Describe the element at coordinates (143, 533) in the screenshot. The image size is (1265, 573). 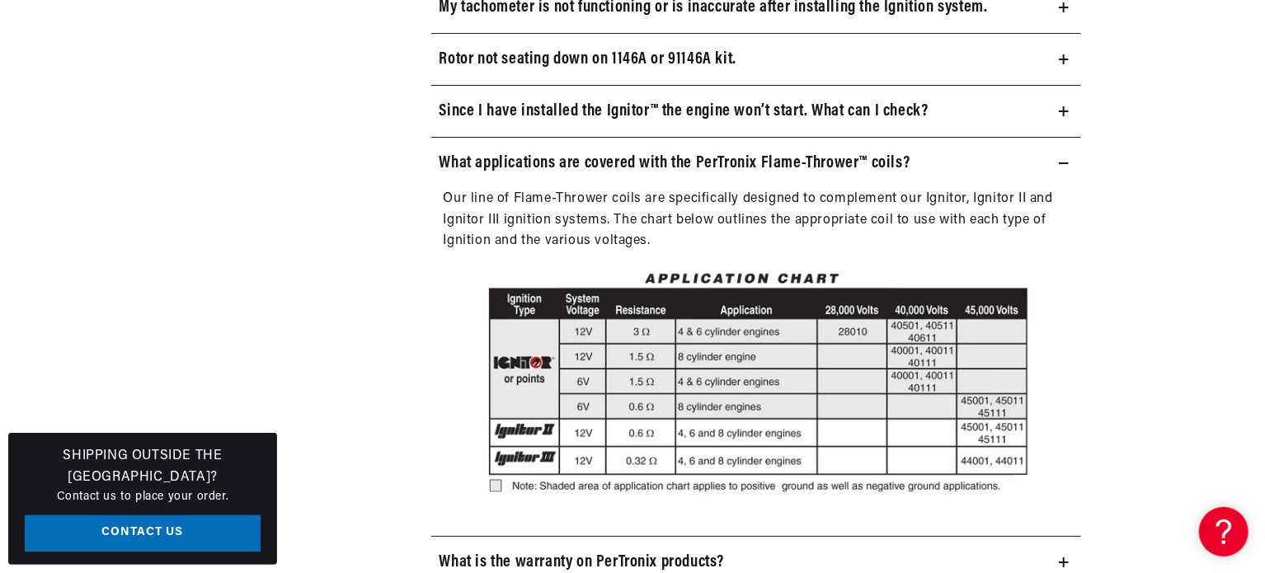
I see `a: Contact Us` at that location.